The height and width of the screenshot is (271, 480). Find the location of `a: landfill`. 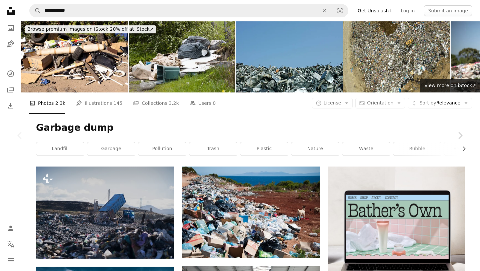

a: landfill is located at coordinates (60, 149).